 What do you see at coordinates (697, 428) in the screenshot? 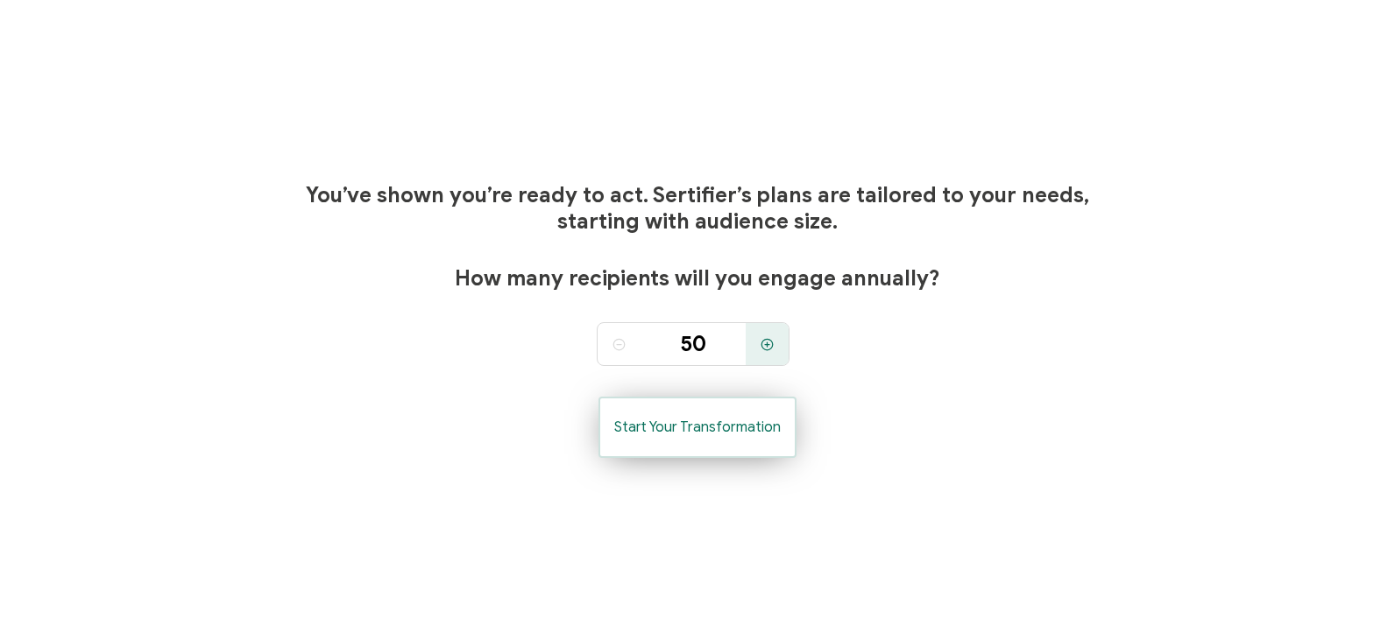
I see `button: Start Your Transformation` at bounding box center [697, 428].